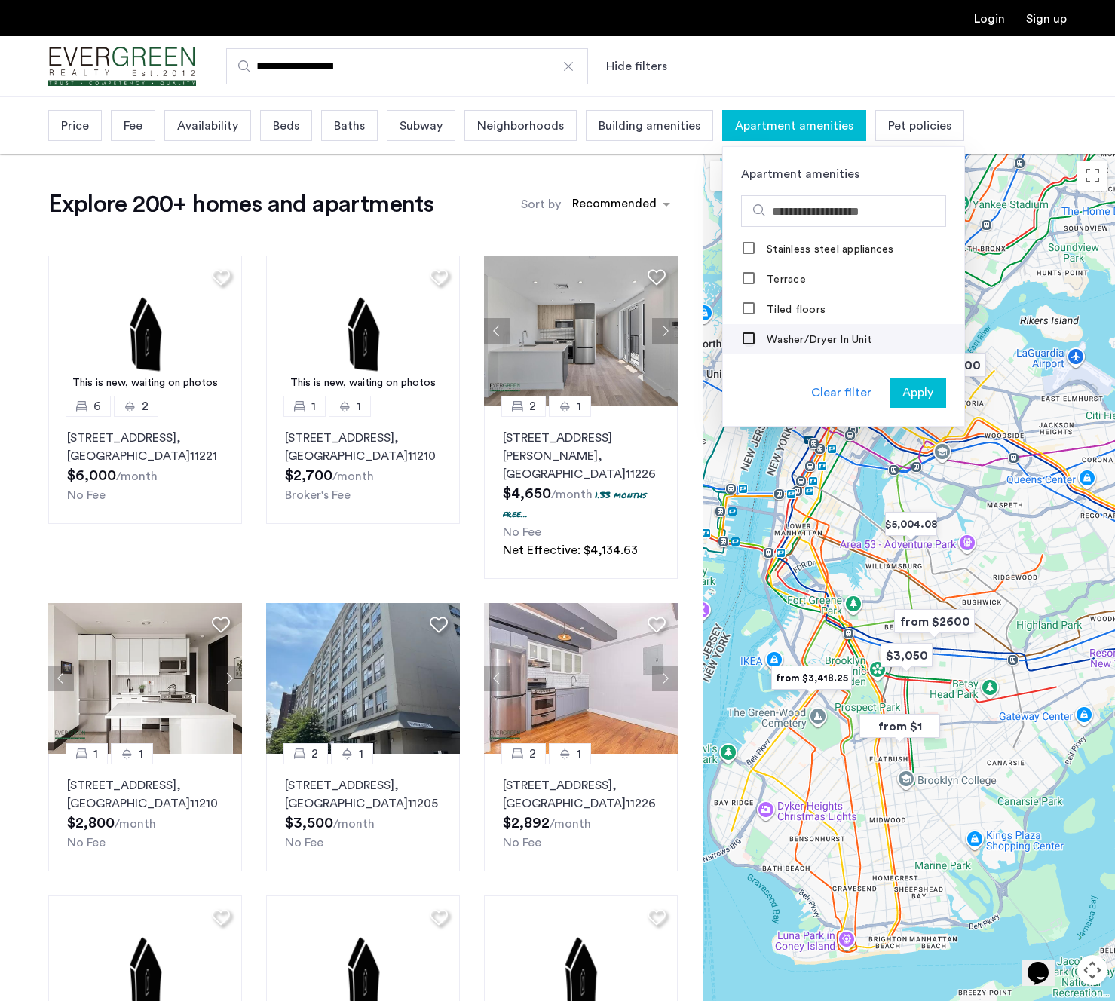 This screenshot has height=1001, width=1115. I want to click on span: Price, so click(75, 126).